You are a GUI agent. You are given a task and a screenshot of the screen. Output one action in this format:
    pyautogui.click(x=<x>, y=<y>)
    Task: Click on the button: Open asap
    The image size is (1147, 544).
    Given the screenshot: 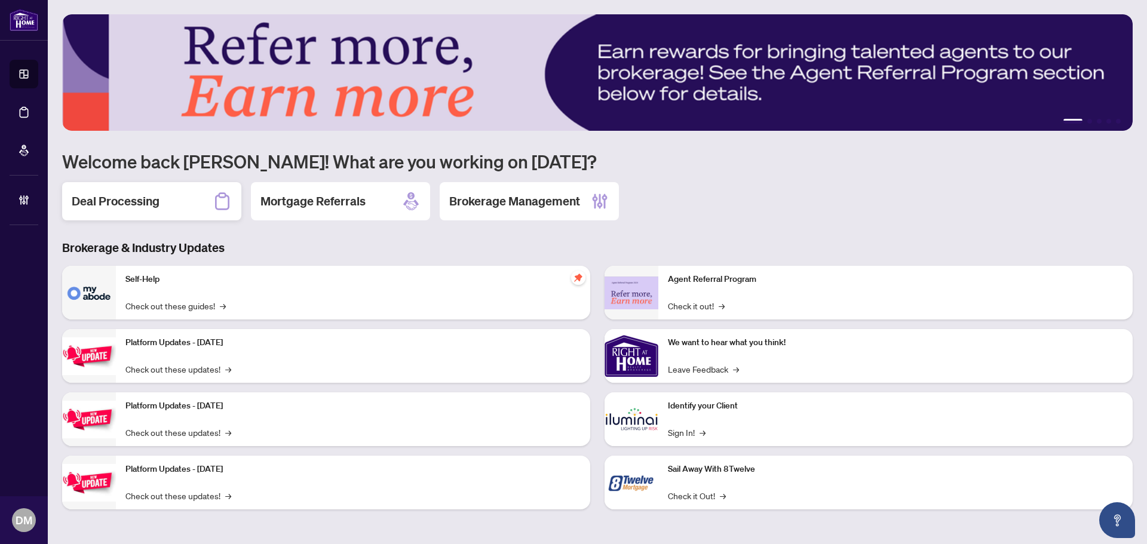 What is the action you would take?
    pyautogui.click(x=1117, y=520)
    